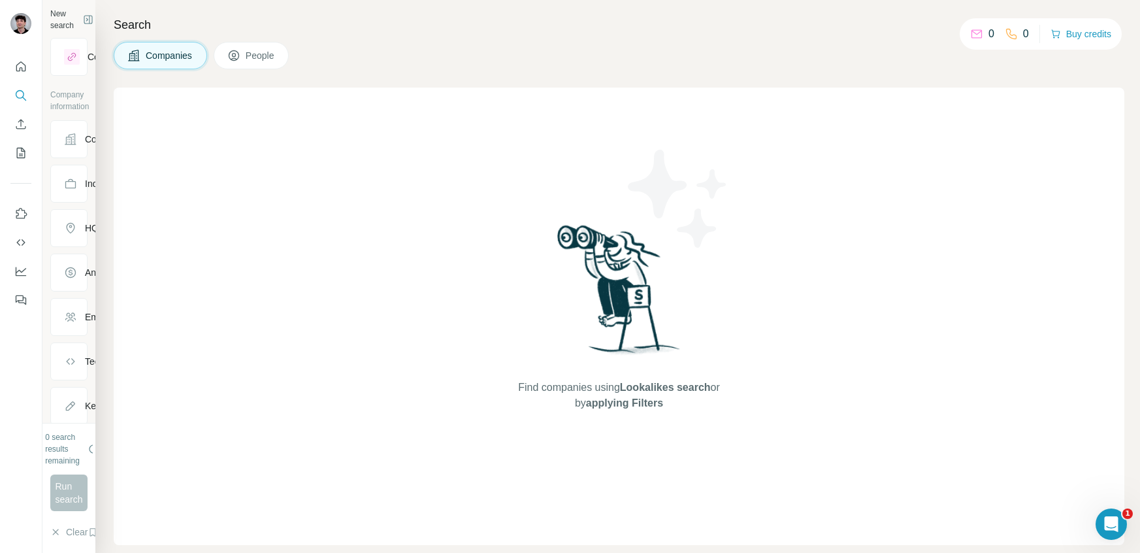 The width and height of the screenshot is (1140, 553). I want to click on img: Surfe Illustration - Woman searching with binoculars, so click(619, 294).